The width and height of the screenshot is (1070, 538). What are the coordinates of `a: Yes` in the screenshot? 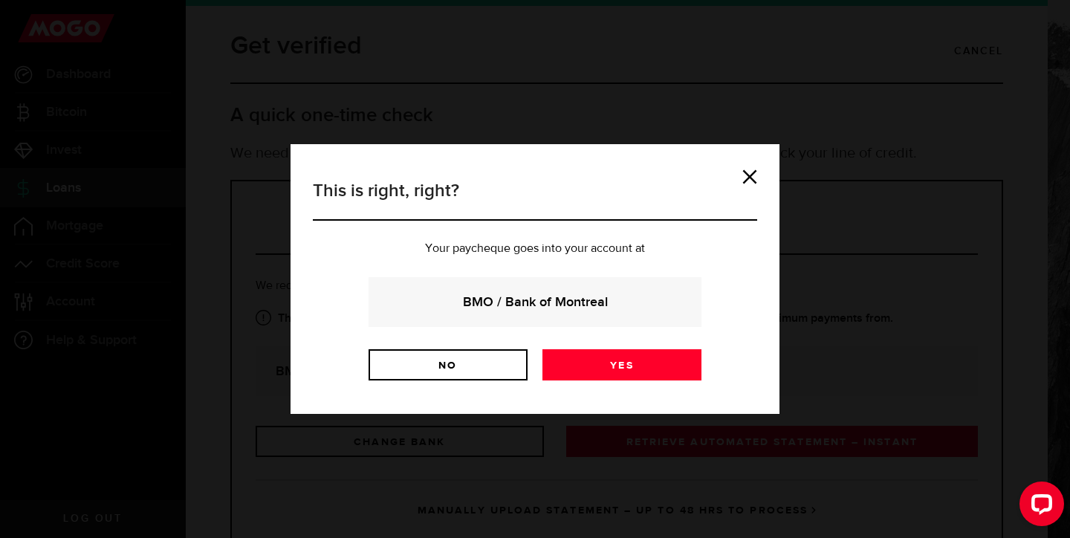 It's located at (622, 365).